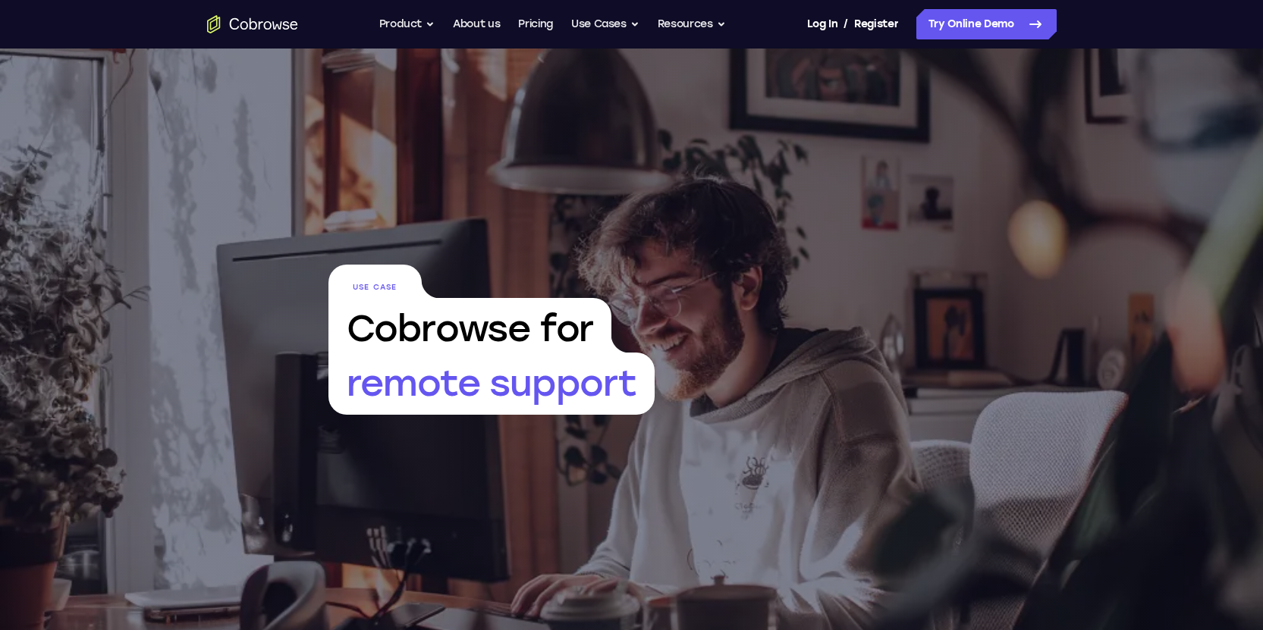 The width and height of the screenshot is (1263, 630). Describe the element at coordinates (375, 281) in the screenshot. I see `span: Use Case` at that location.